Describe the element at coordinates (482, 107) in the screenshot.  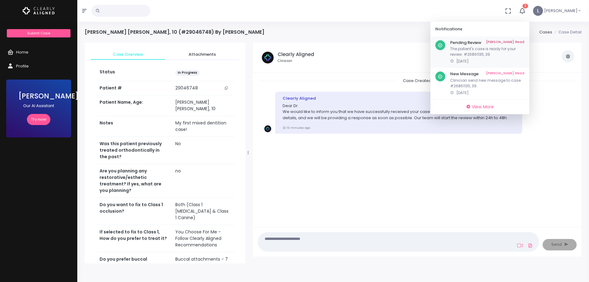
I see `span: View More` at that location.